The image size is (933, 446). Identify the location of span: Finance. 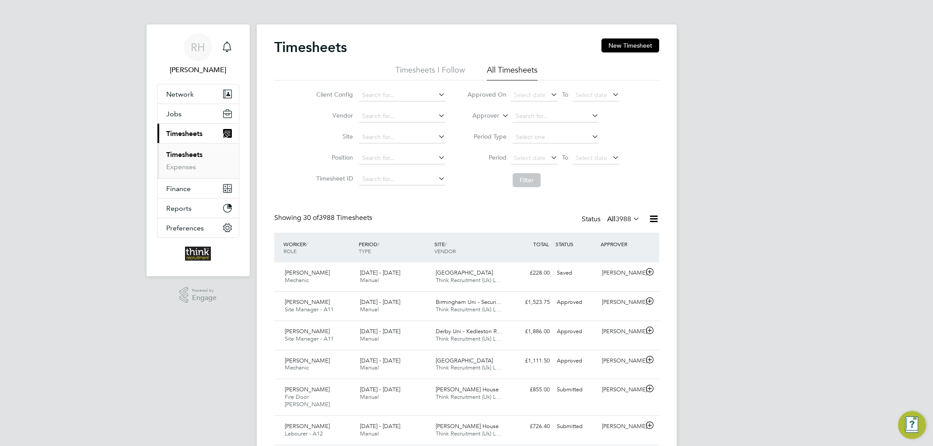
(179, 189).